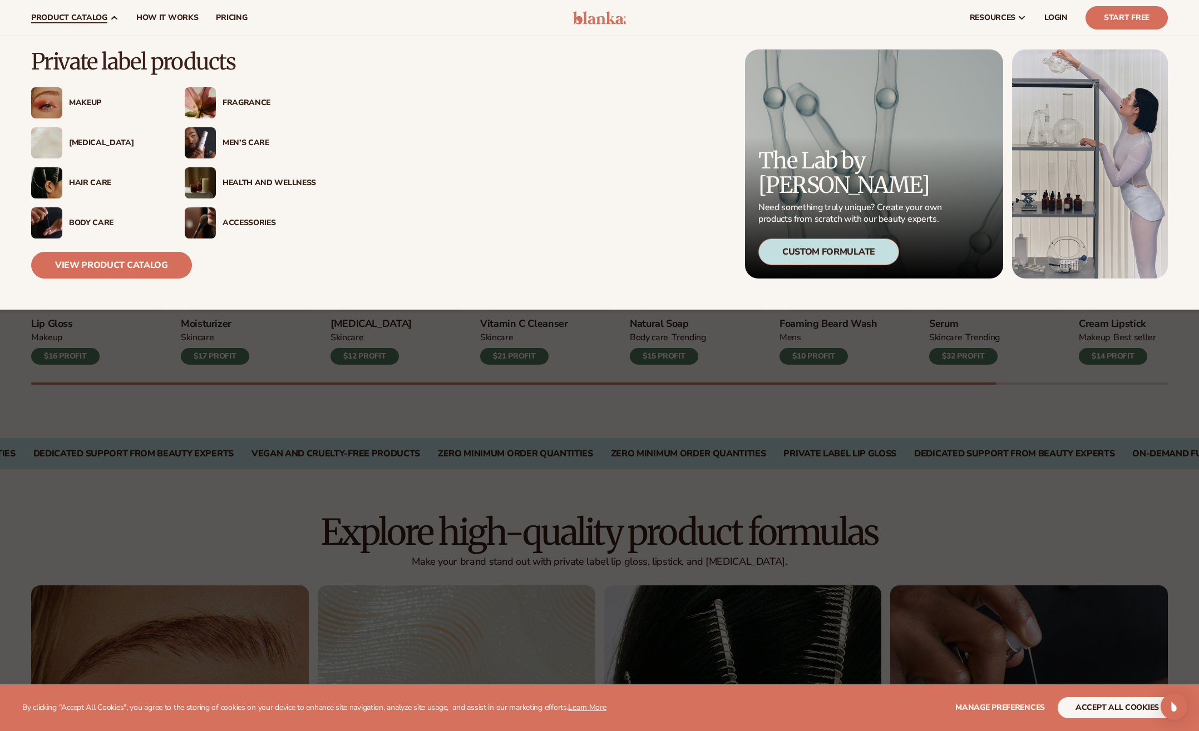  Describe the element at coordinates (1000, 708) in the screenshot. I see `span: Manage preferences` at that location.